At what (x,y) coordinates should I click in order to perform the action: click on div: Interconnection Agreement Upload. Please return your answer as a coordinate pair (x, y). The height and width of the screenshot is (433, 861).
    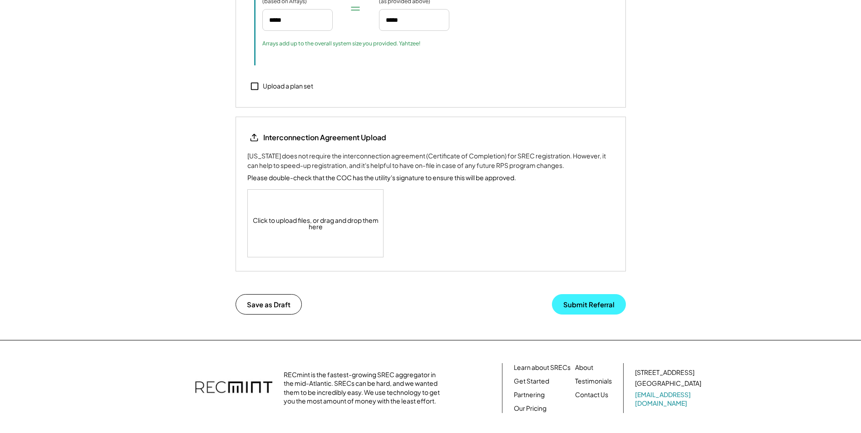
    Looking at the image, I should click on (325, 138).